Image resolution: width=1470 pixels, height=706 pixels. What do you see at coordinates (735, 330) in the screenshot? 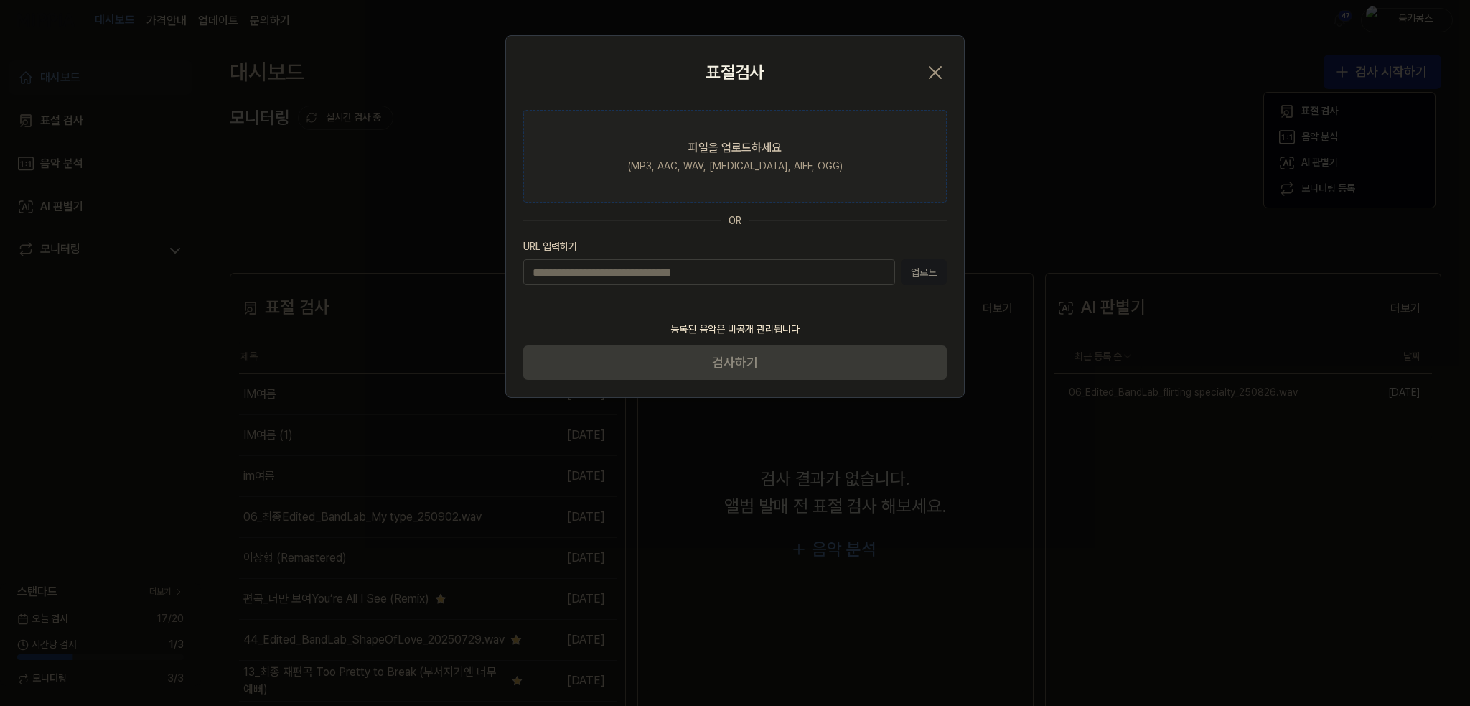
I see `div: 등록된 음악은 비공개 관리됩니다` at bounding box center [735, 330].